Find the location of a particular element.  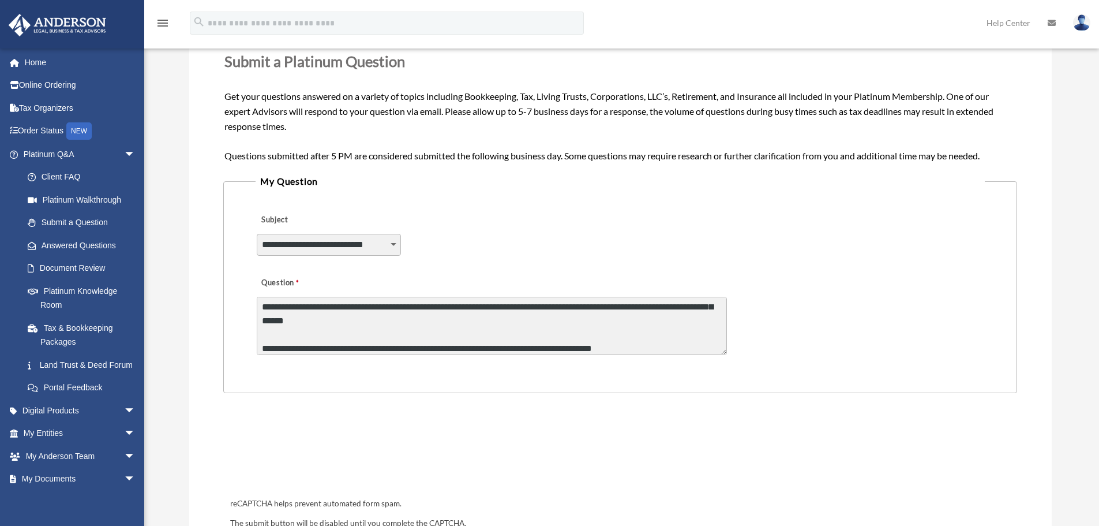

a: My Anderson Teamarrow_drop_down is located at coordinates (80, 456).